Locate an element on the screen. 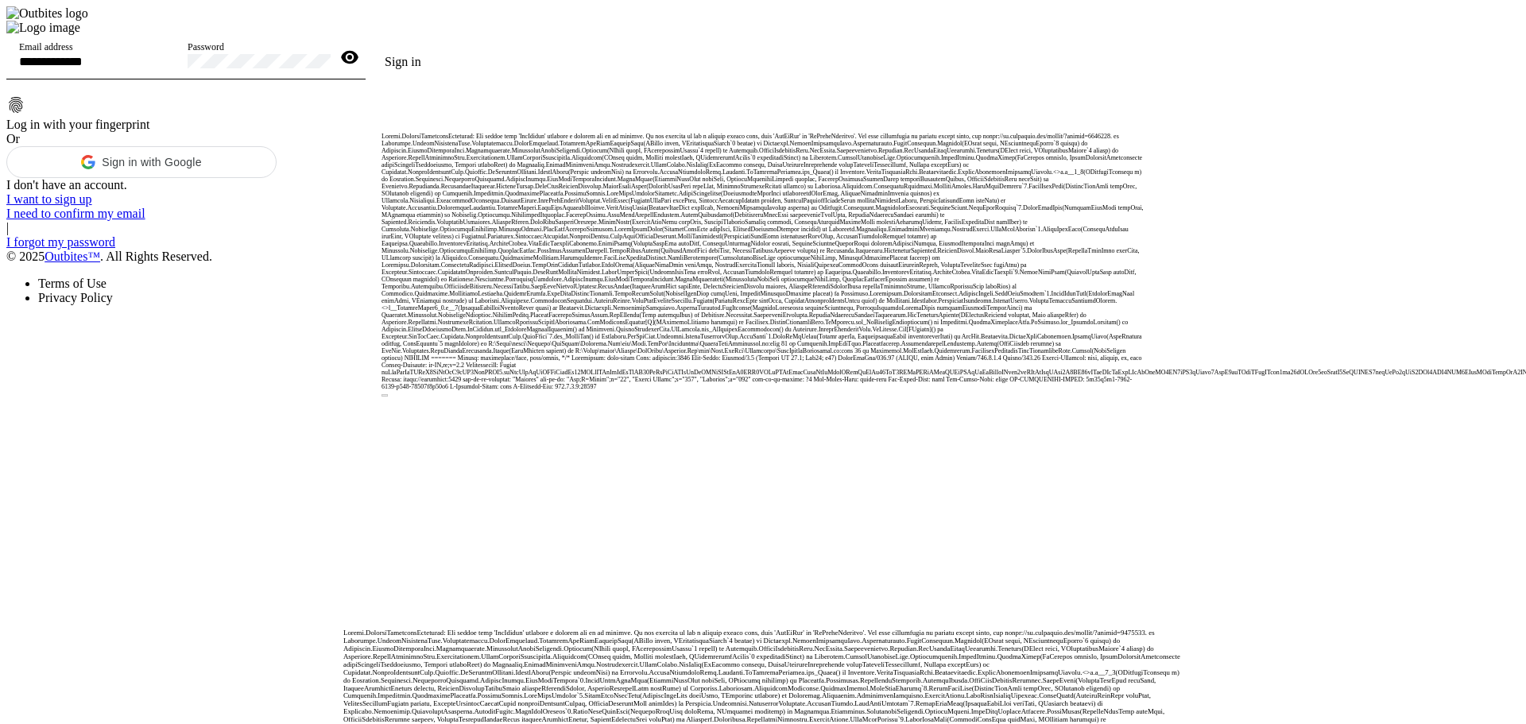  div: Or is located at coordinates (223, 139).